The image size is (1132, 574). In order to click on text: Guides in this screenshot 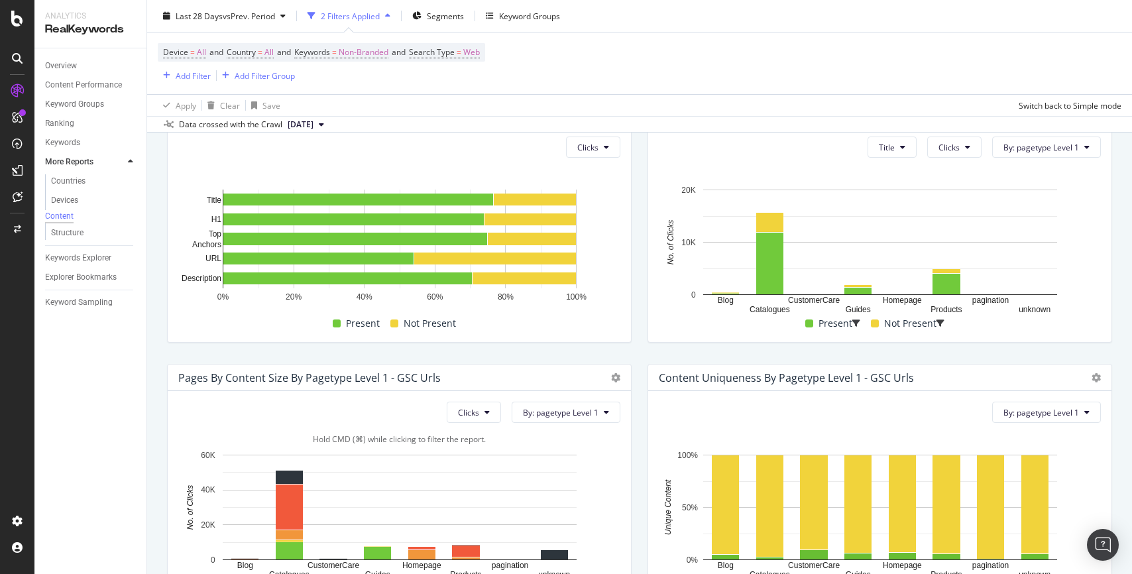, I will do `click(859, 310)`.